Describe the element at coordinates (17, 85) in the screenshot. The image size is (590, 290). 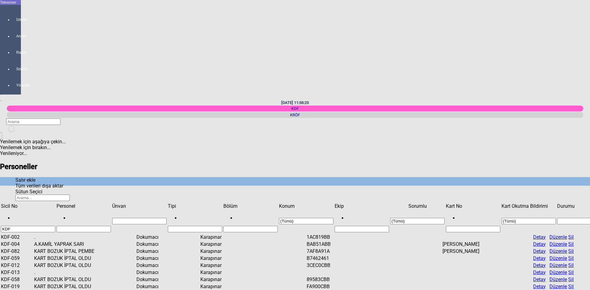
I see `span: Yönetim` at that location.